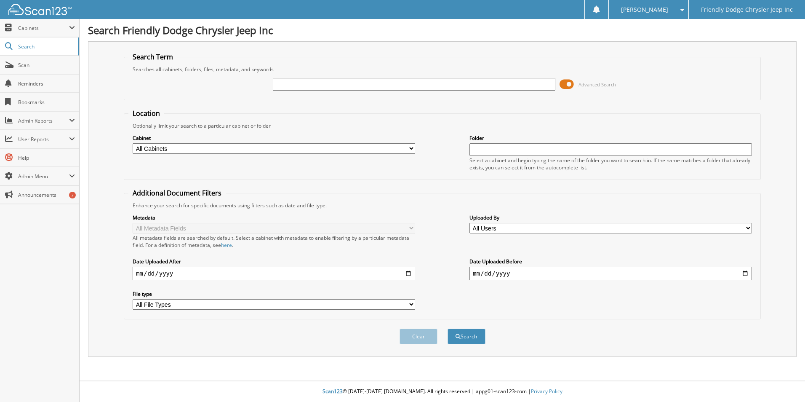 This screenshot has width=805, height=402. What do you see at coordinates (43, 139) in the screenshot?
I see `span: User Reports` at bounding box center [43, 139].